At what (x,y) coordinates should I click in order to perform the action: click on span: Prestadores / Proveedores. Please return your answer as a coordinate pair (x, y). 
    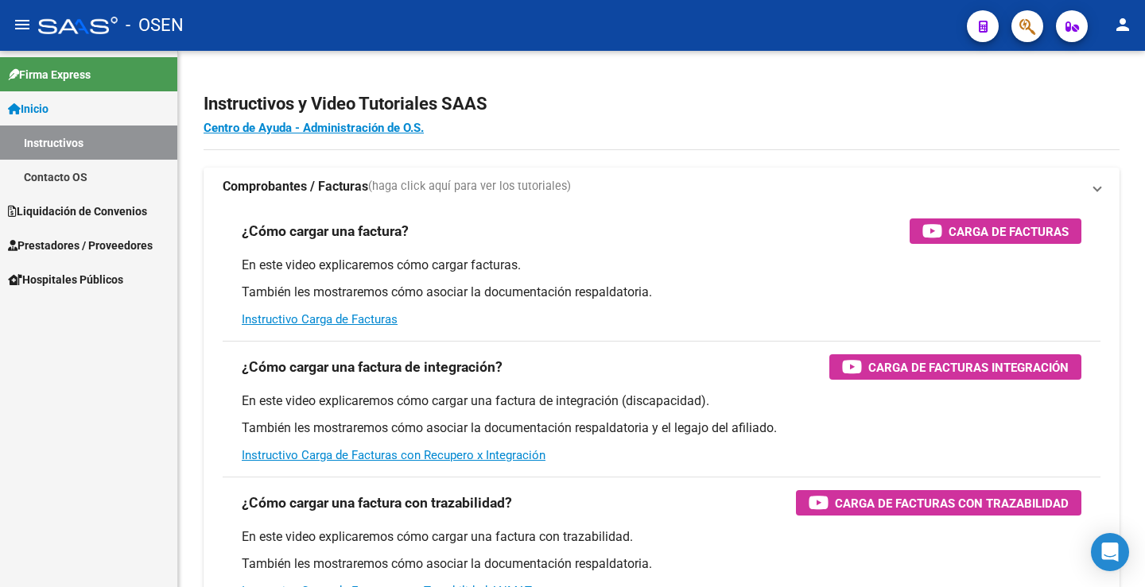
    Looking at the image, I should click on (80, 246).